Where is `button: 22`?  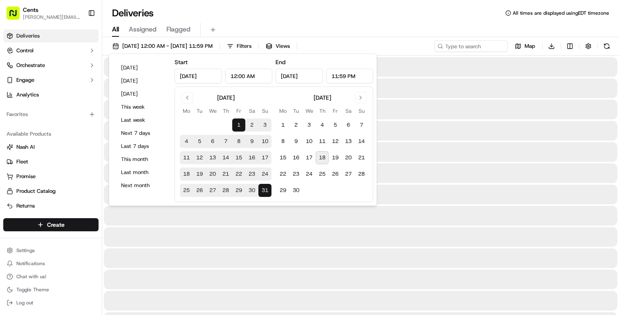 button: 22 is located at coordinates (283, 174).